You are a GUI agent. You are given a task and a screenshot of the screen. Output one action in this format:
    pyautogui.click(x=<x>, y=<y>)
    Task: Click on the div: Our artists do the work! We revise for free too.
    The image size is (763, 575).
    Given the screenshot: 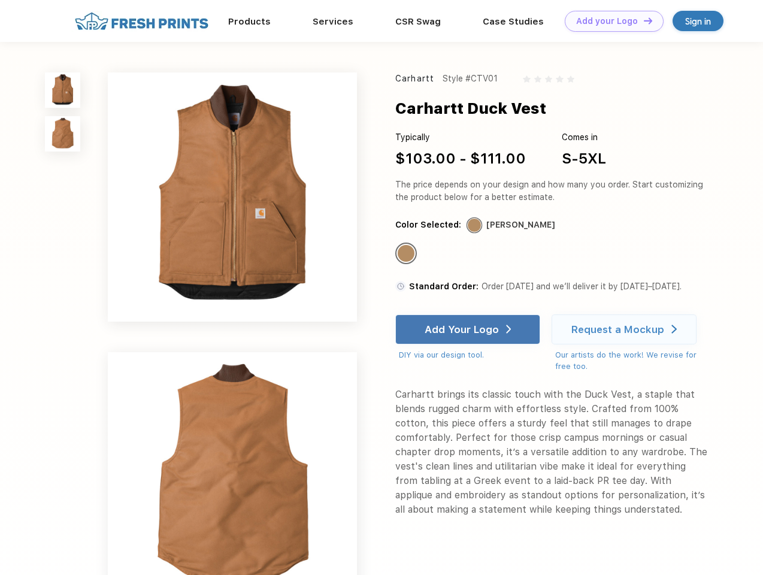 What is the action you would take?
    pyautogui.click(x=632, y=361)
    